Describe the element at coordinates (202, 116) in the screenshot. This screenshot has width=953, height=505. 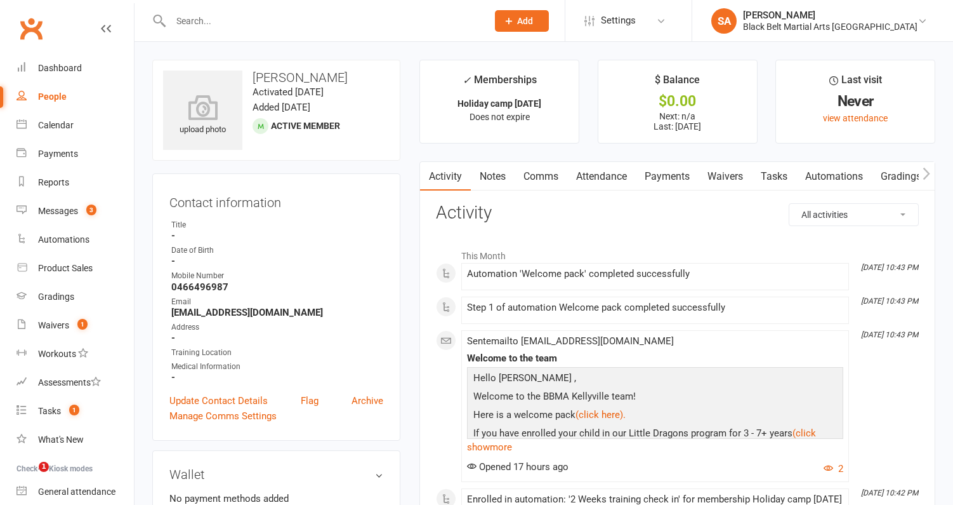
I see `div: upload photo` at that location.